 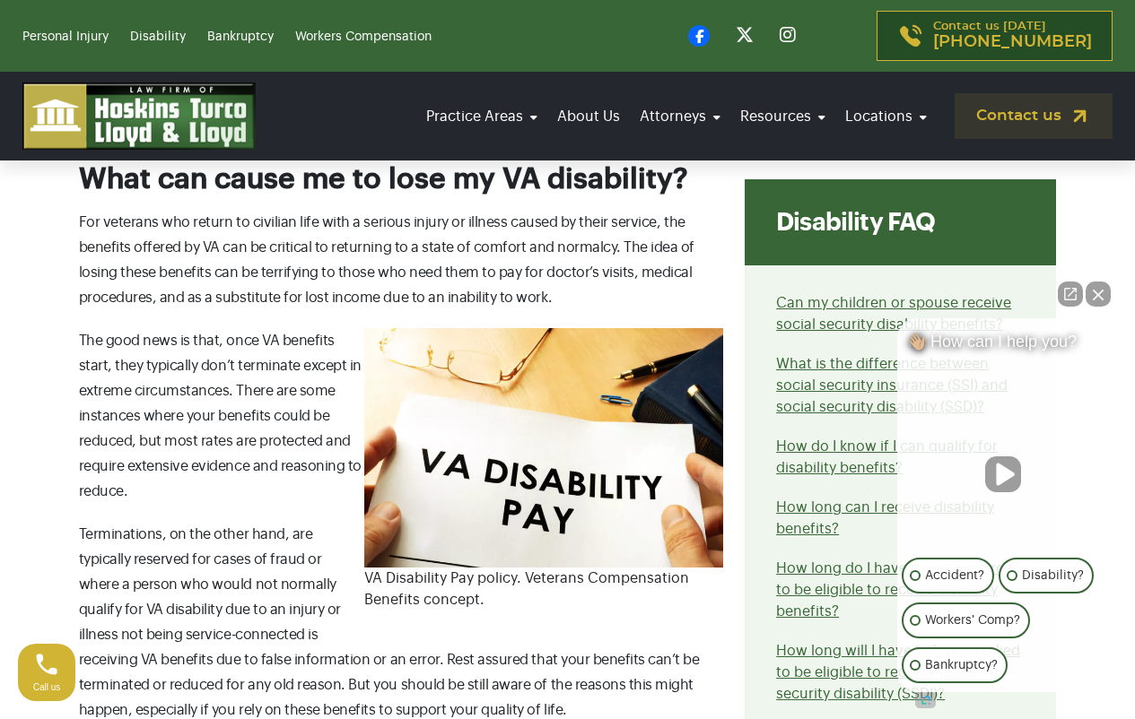 What do you see at coordinates (158, 37) in the screenshot?
I see `a: Disability` at bounding box center [158, 37].